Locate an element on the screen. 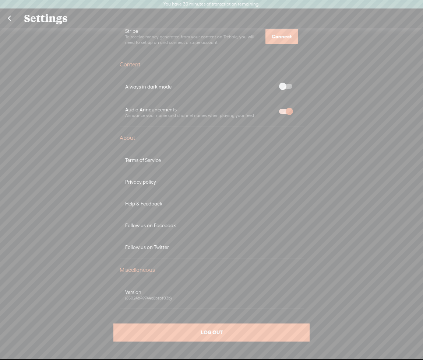  span: Connect is located at coordinates (282, 36).